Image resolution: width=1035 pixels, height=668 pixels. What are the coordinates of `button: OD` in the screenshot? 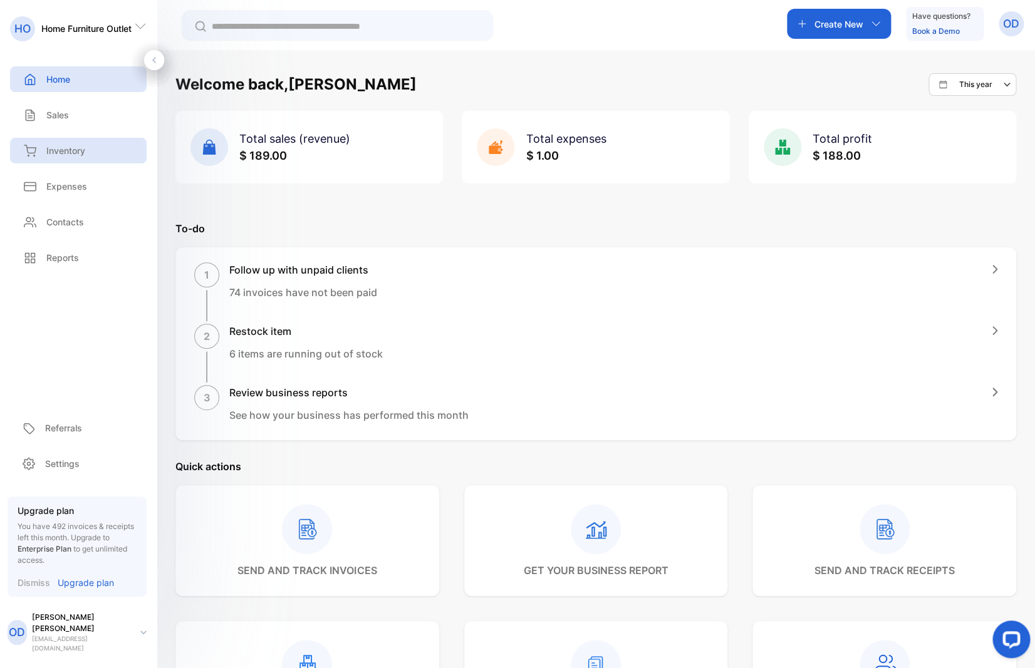 It's located at (1011, 24).